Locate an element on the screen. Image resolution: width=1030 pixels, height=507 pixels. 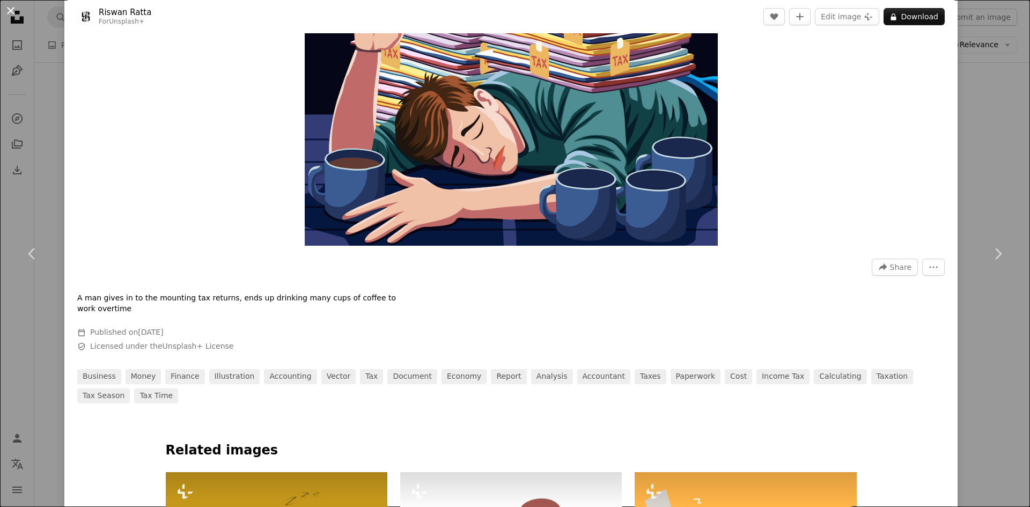
a: Go to Riswan Ratta's profile is located at coordinates (86, 17).